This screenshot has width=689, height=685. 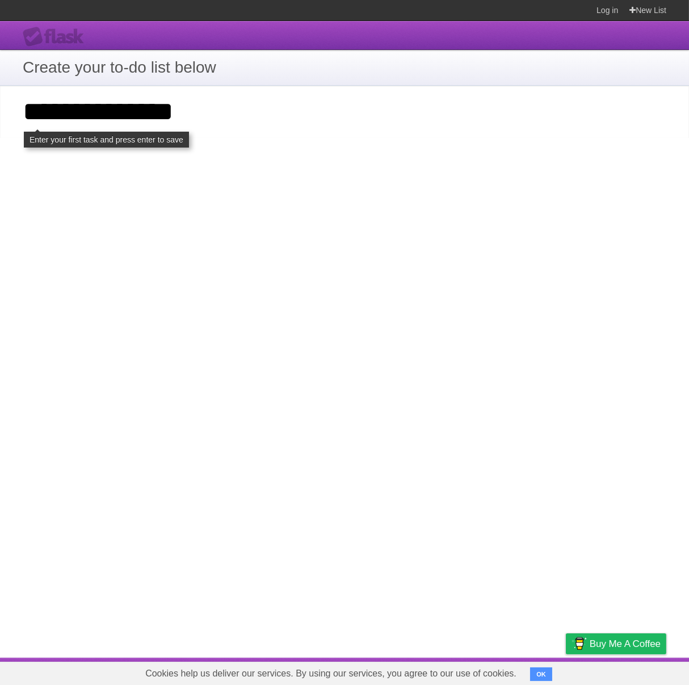 I want to click on a: Privacy, so click(x=566, y=671).